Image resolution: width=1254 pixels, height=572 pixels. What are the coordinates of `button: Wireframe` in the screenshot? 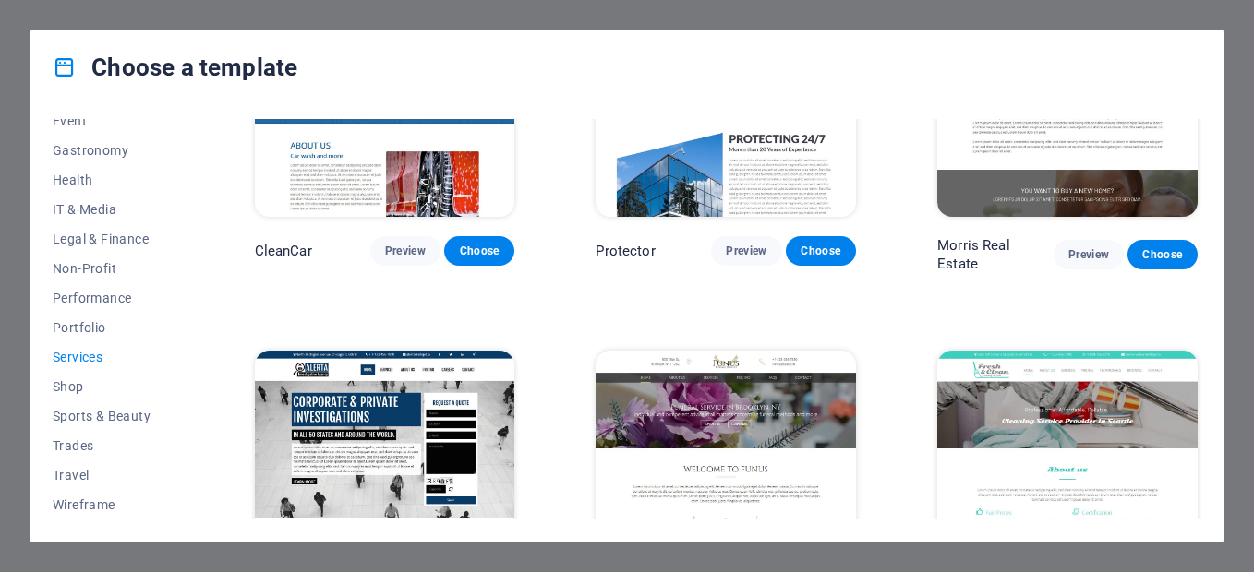 It's located at (113, 505).